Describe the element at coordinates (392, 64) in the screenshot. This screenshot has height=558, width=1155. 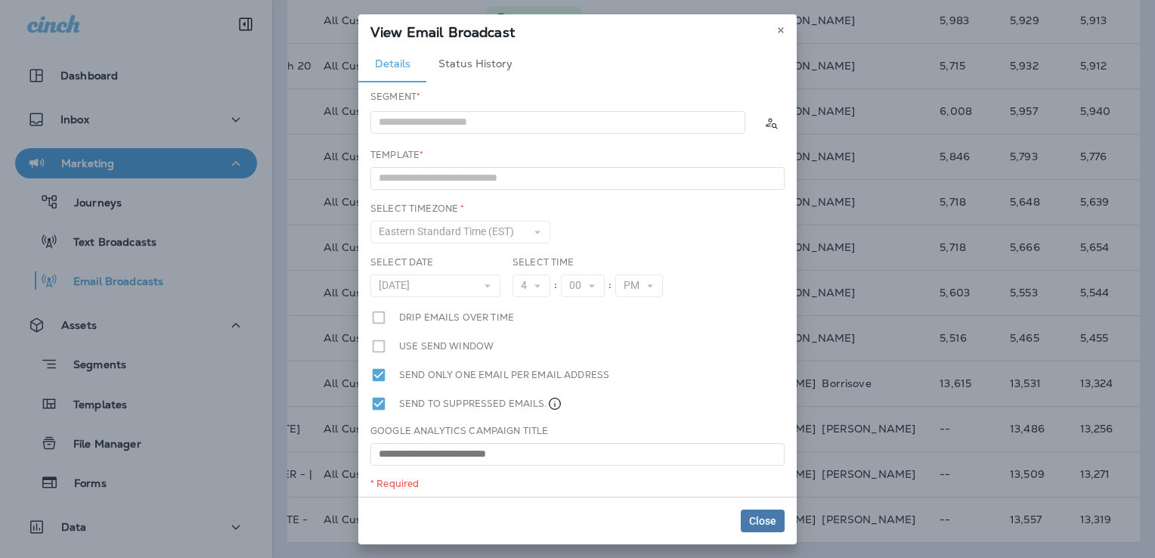
I see `button: Details` at that location.